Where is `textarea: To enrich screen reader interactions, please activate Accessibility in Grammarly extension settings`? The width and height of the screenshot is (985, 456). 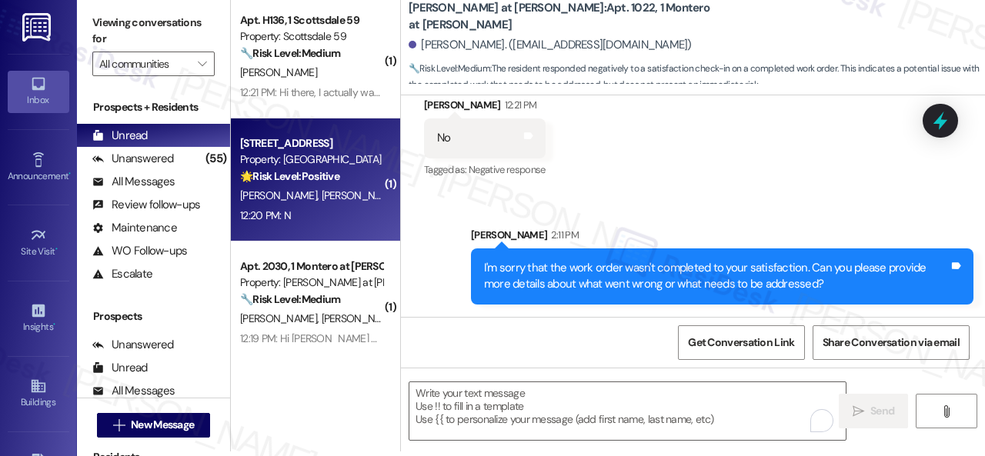 textarea: To enrich screen reader interactions, please activate Accessibility in Grammarly extension settings is located at coordinates (627, 411).